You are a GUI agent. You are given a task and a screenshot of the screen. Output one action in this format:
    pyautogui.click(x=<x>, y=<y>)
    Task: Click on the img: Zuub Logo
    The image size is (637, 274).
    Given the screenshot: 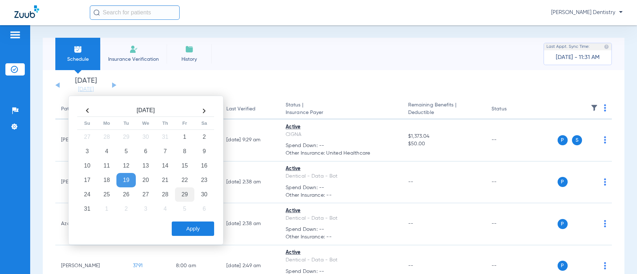 What is the action you would take?
    pyautogui.click(x=27, y=12)
    